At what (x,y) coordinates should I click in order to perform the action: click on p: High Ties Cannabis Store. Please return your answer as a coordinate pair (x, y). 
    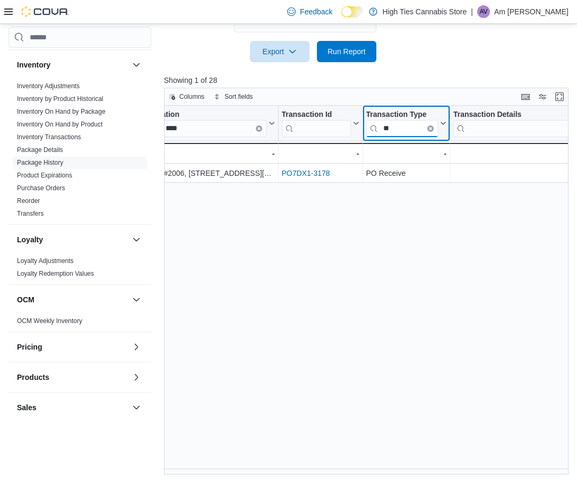
    Looking at the image, I should click on (425, 12).